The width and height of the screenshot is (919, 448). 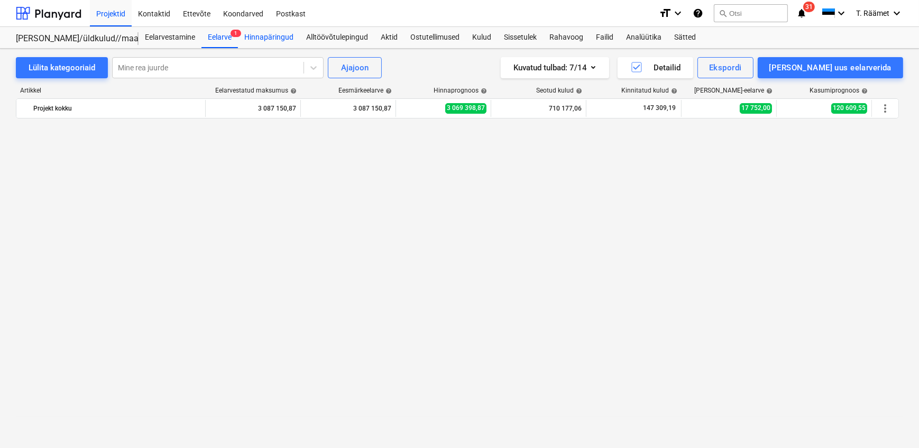 I want to click on a: Sätted, so click(x=685, y=38).